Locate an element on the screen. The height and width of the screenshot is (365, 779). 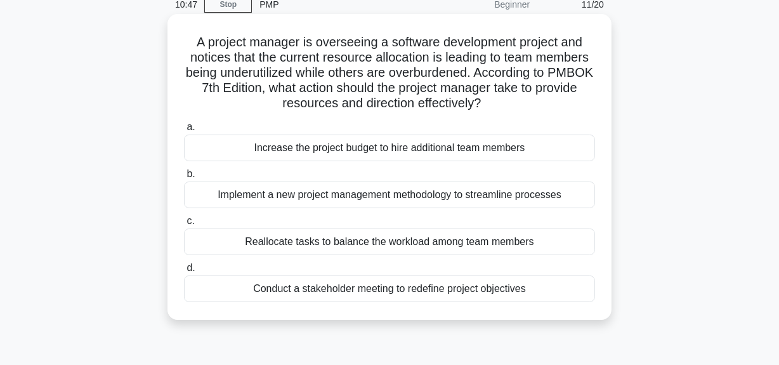
div: Increase the project budget to hire additional team members is located at coordinates (389, 148).